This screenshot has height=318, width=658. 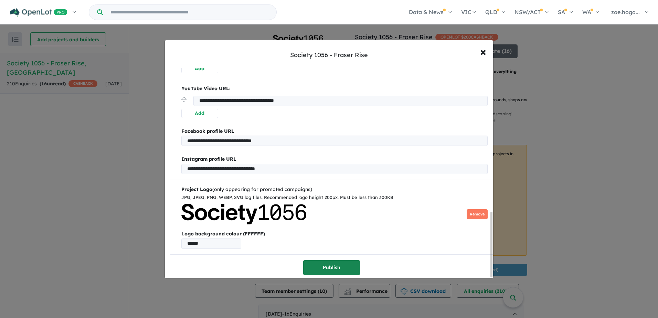 What do you see at coordinates (184, 99) in the screenshot?
I see `img: drag.svg` at bounding box center [184, 99].